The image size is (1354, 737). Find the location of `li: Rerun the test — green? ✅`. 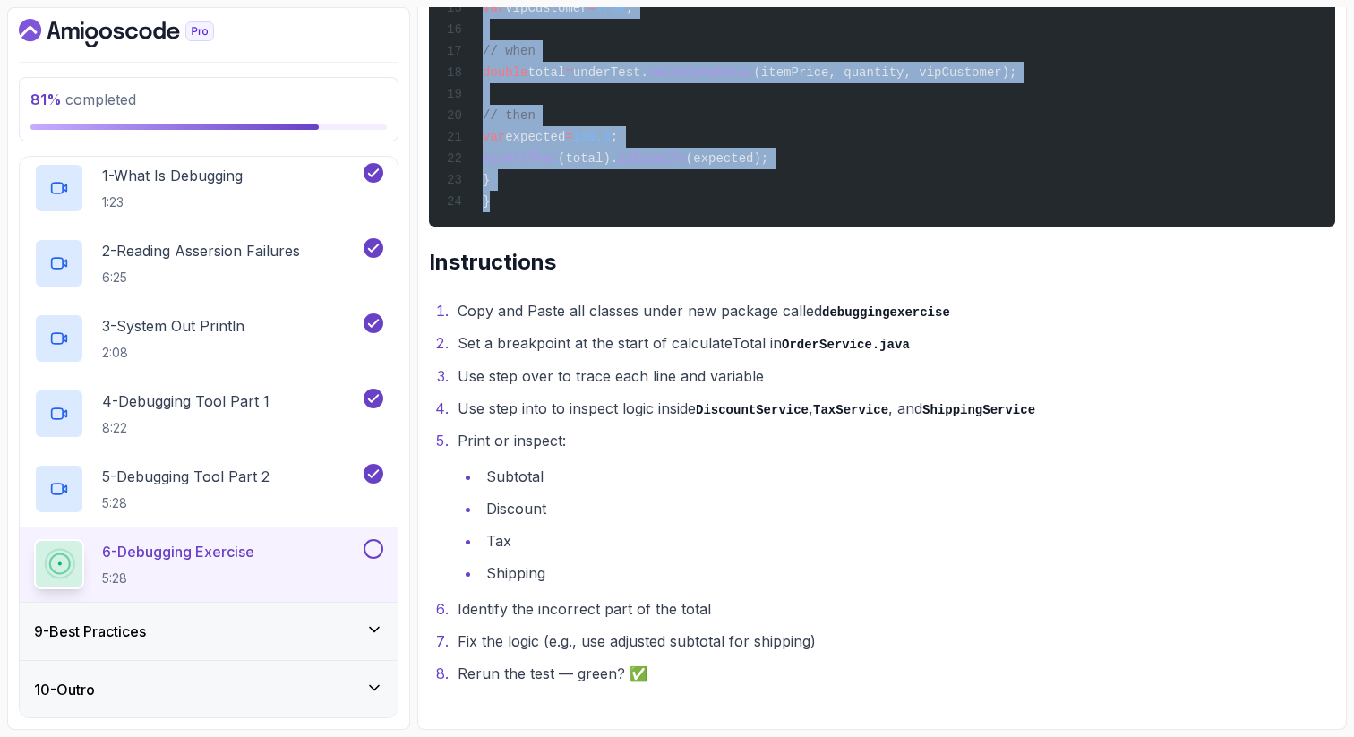

li: Rerun the test — green? ✅ is located at coordinates (894, 673).